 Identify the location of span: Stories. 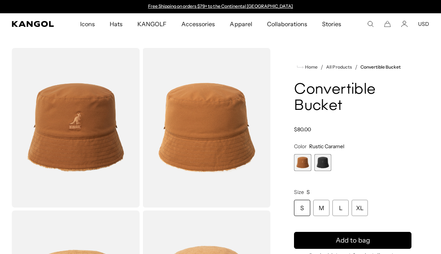
(331, 24).